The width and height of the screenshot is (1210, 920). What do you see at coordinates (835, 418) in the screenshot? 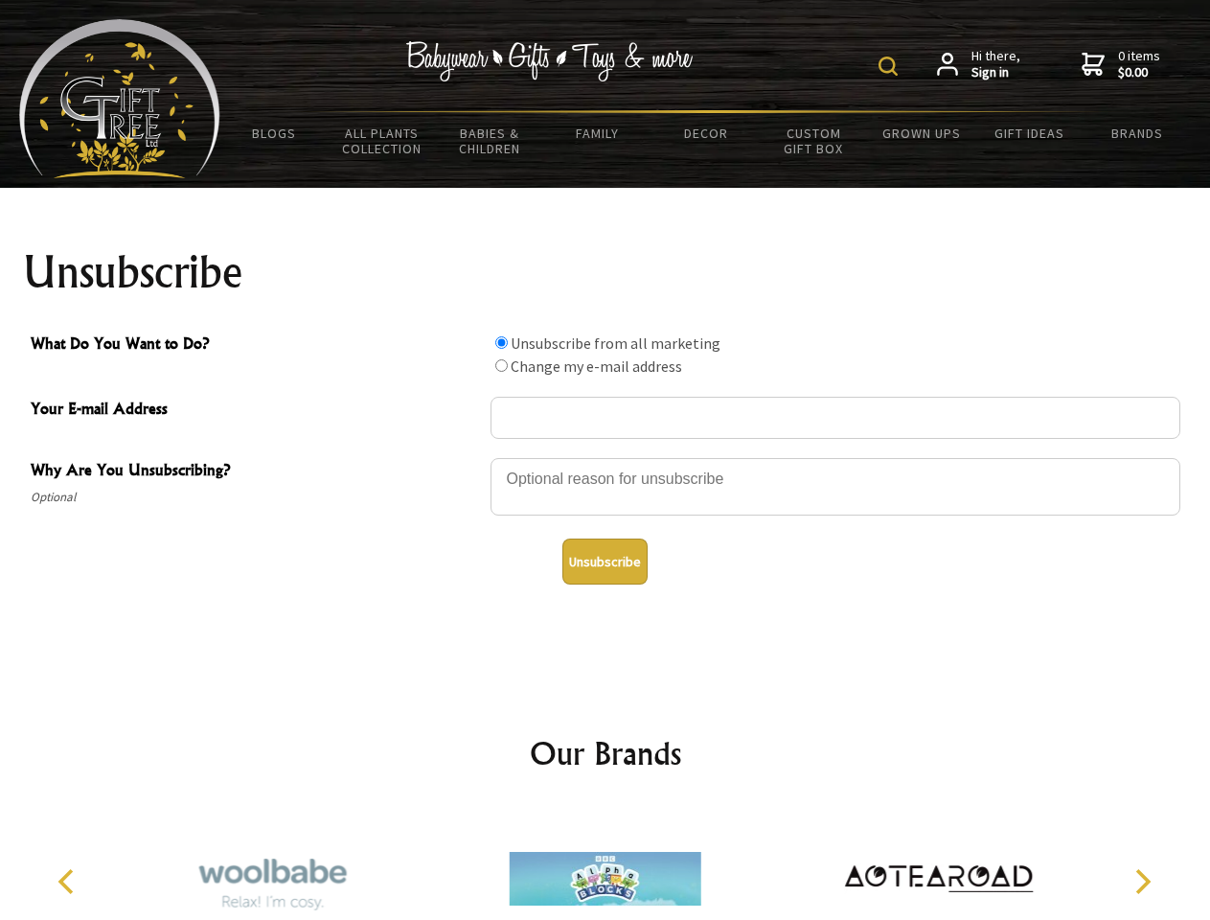
I see `input: Your E-mail Address` at bounding box center [835, 418].